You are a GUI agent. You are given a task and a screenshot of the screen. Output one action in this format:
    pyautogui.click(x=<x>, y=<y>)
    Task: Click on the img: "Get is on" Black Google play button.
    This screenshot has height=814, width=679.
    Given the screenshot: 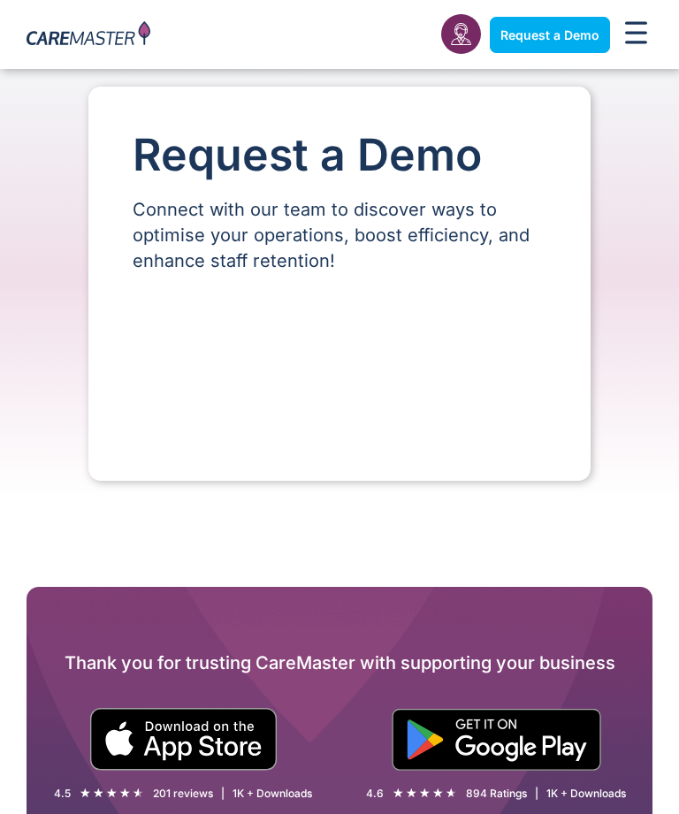 What is the action you would take?
    pyautogui.click(x=496, y=740)
    